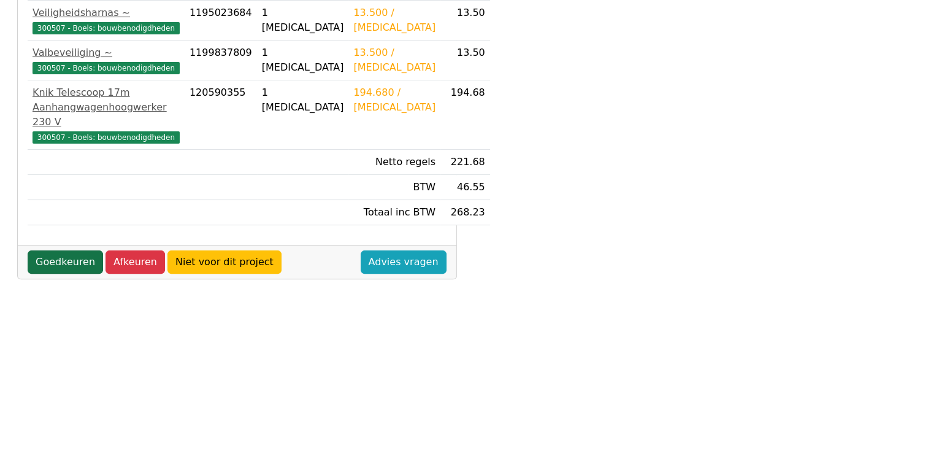  I want to click on td: Netto regels, so click(394, 162).